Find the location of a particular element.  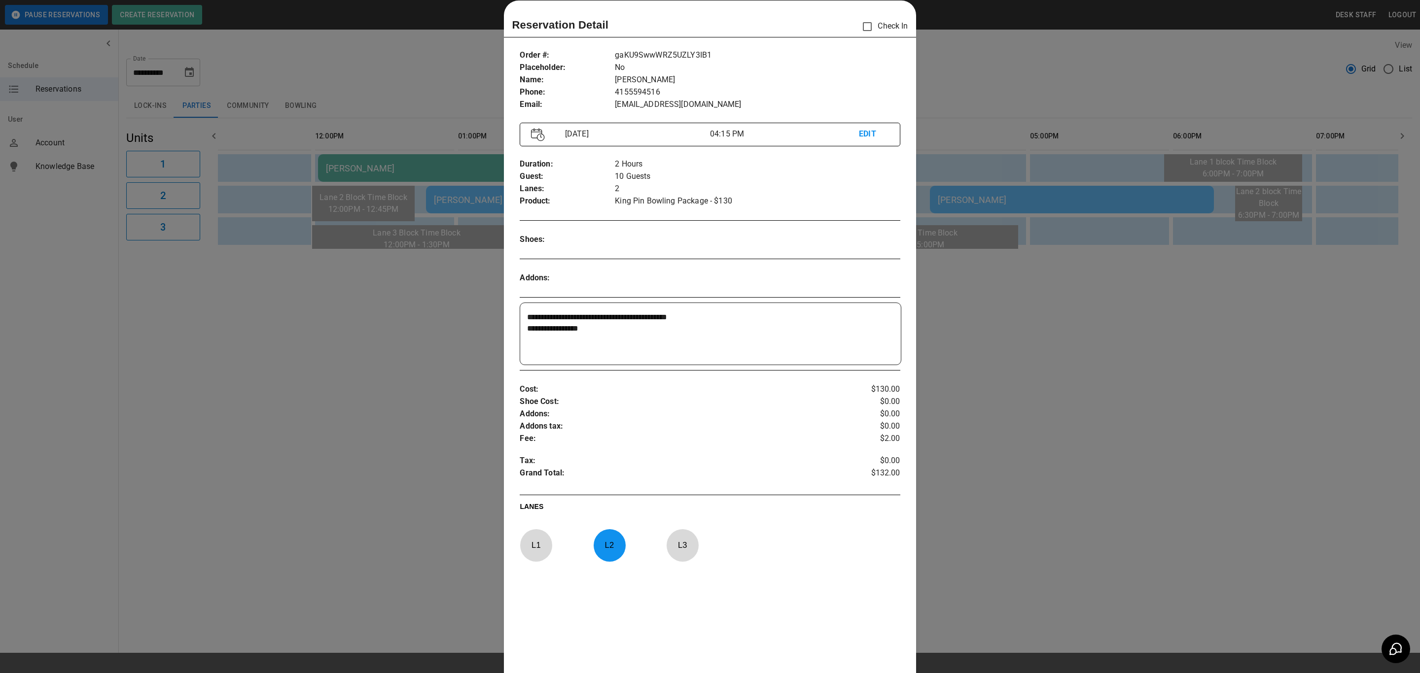

p: Tax : is located at coordinates (678, 461).